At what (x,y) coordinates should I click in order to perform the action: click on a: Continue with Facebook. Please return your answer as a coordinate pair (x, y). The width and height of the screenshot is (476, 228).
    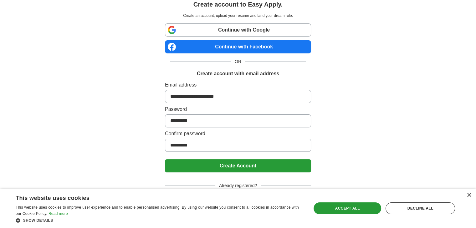
    Looking at the image, I should click on (238, 47).